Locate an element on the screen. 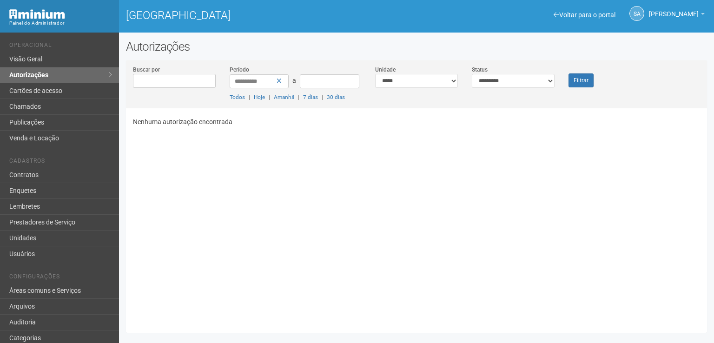 The image size is (714, 343). label: Unidade is located at coordinates (385, 70).